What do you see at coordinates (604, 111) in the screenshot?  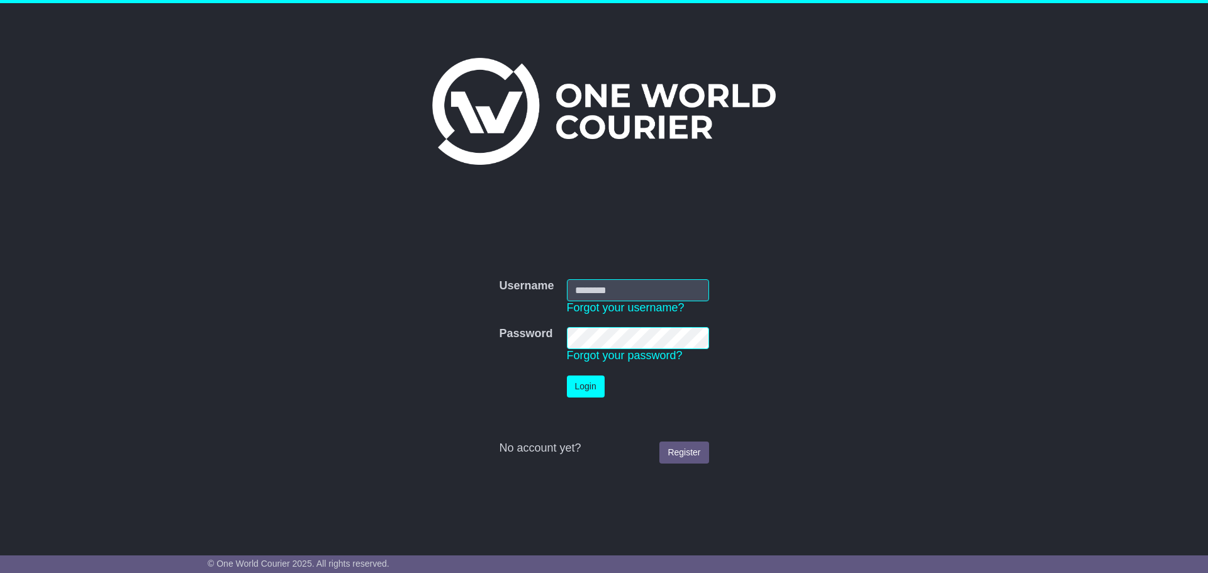 I see `img: One World` at bounding box center [604, 111].